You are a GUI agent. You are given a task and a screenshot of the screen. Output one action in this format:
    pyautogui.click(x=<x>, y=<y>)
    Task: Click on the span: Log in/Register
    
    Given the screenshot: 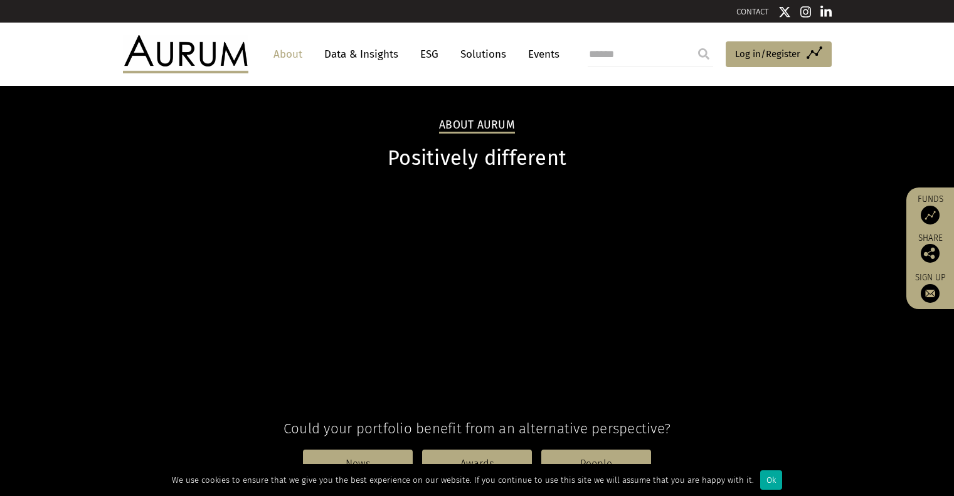 What is the action you would take?
    pyautogui.click(x=767, y=54)
    